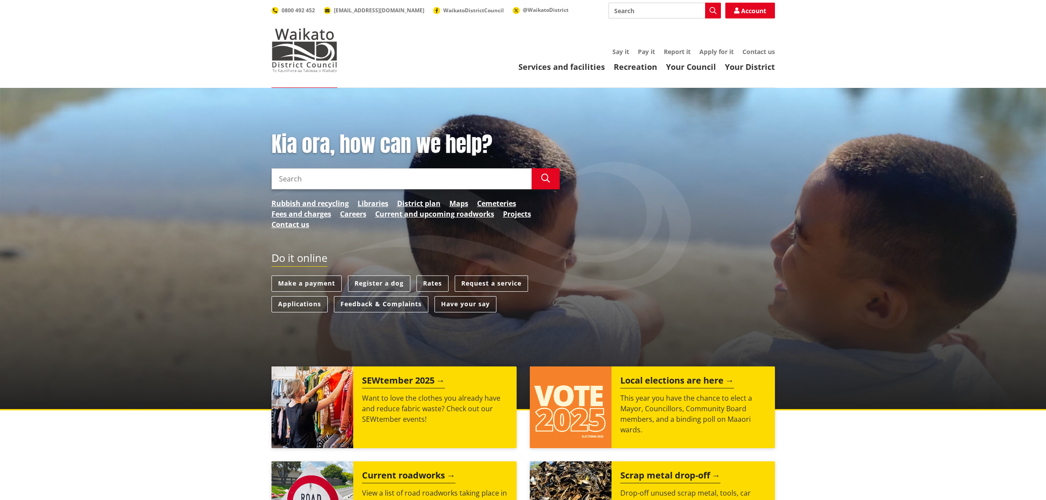  What do you see at coordinates (419, 203) in the screenshot?
I see `a: District plan` at bounding box center [419, 203].